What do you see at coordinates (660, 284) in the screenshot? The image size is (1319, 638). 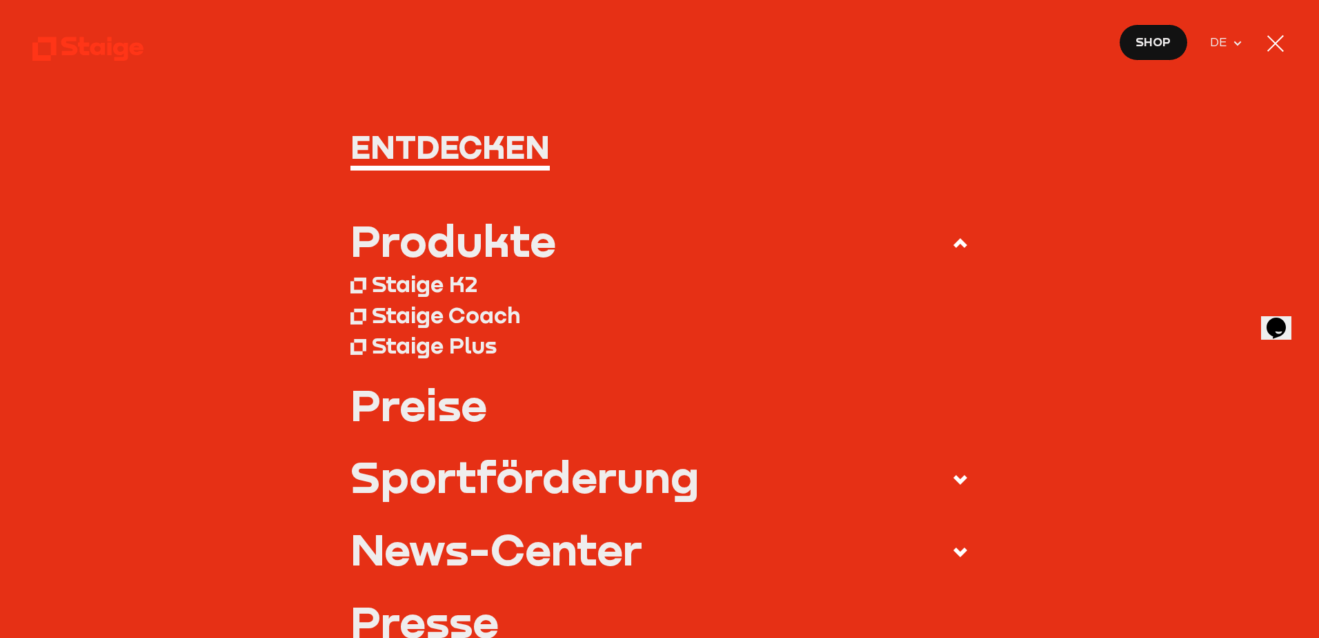 I see `a: Staige K2` at bounding box center [660, 284].